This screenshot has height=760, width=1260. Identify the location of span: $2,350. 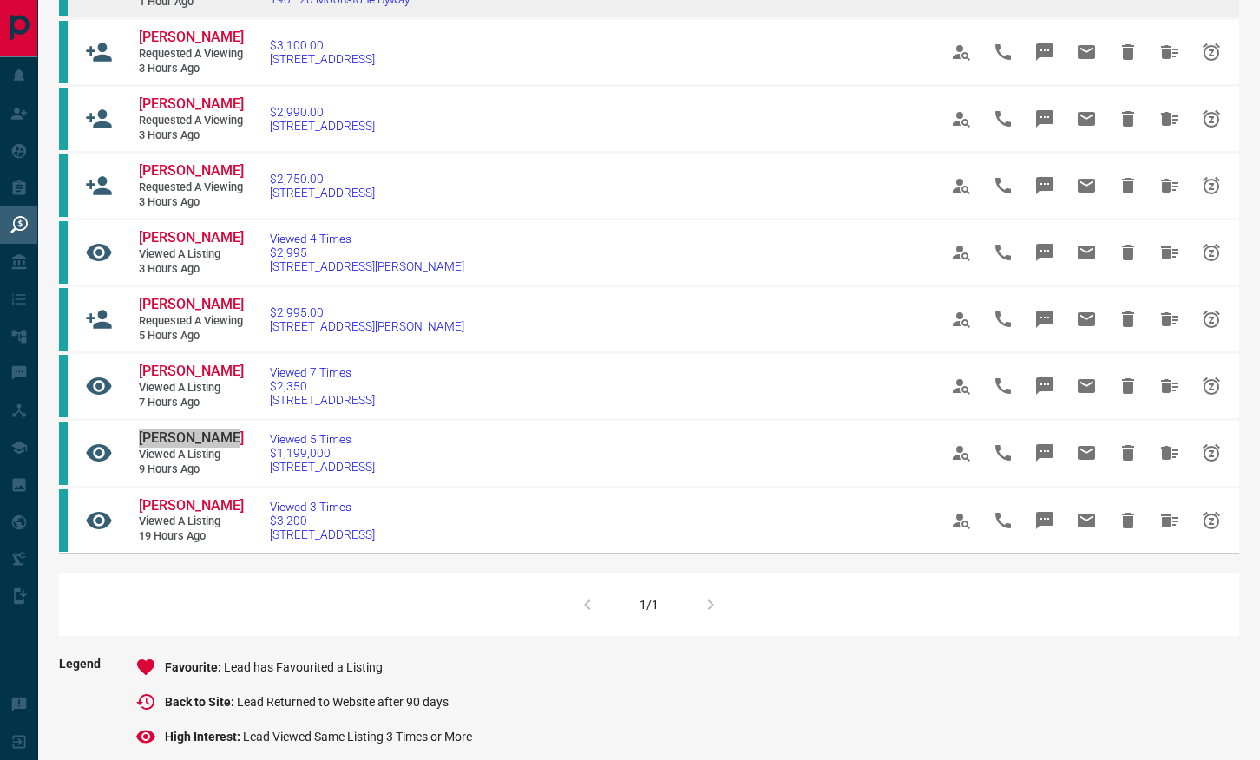
(322, 386).